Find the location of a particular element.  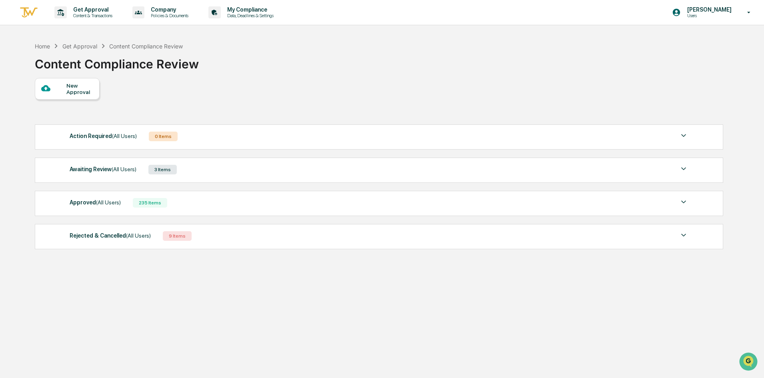

p: Content & Transactions is located at coordinates (92, 16).